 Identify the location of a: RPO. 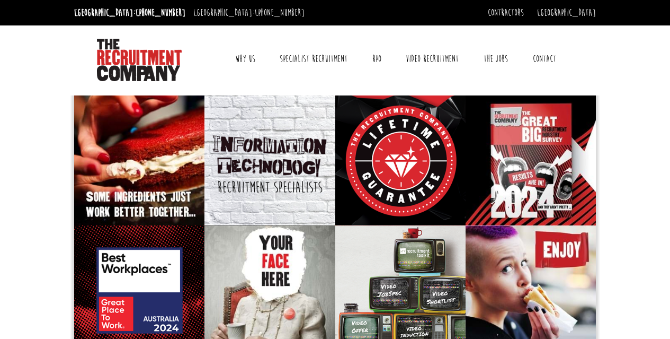
(377, 59).